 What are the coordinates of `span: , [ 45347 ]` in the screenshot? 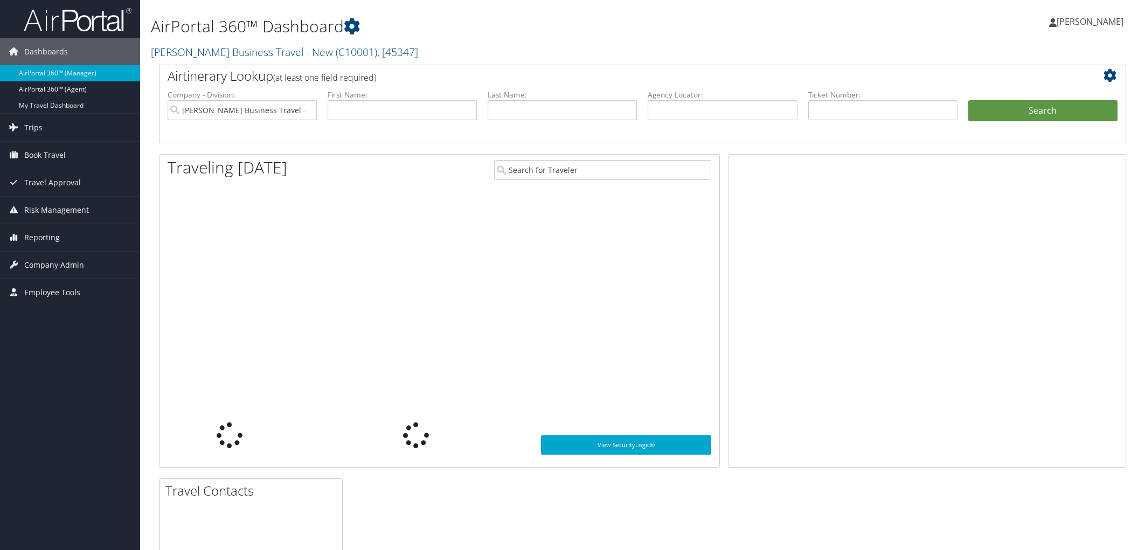 It's located at (398, 52).